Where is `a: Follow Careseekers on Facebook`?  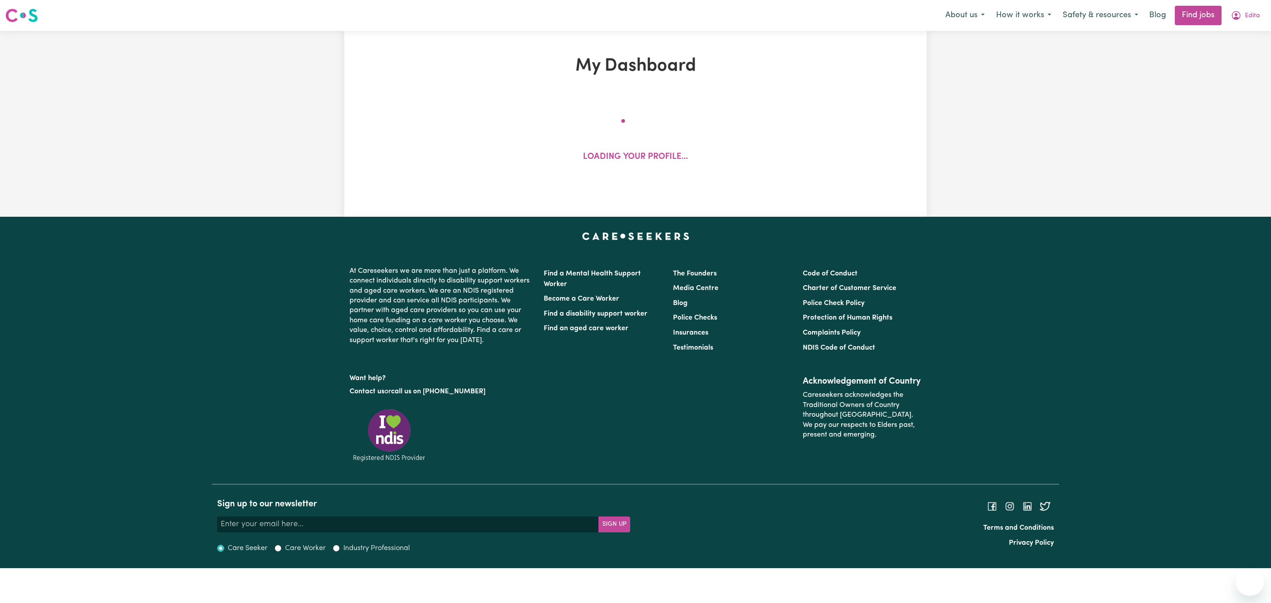
a: Follow Careseekers on Facebook is located at coordinates (992, 506).